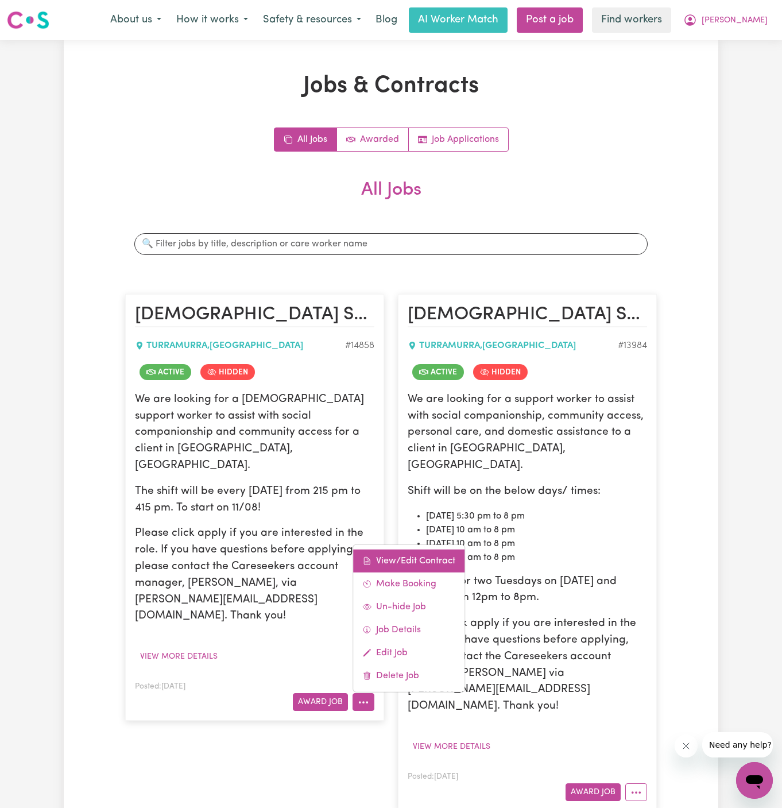 This screenshot has width=782, height=808. Describe the element at coordinates (212, 20) in the screenshot. I see `button: How it works` at that location.